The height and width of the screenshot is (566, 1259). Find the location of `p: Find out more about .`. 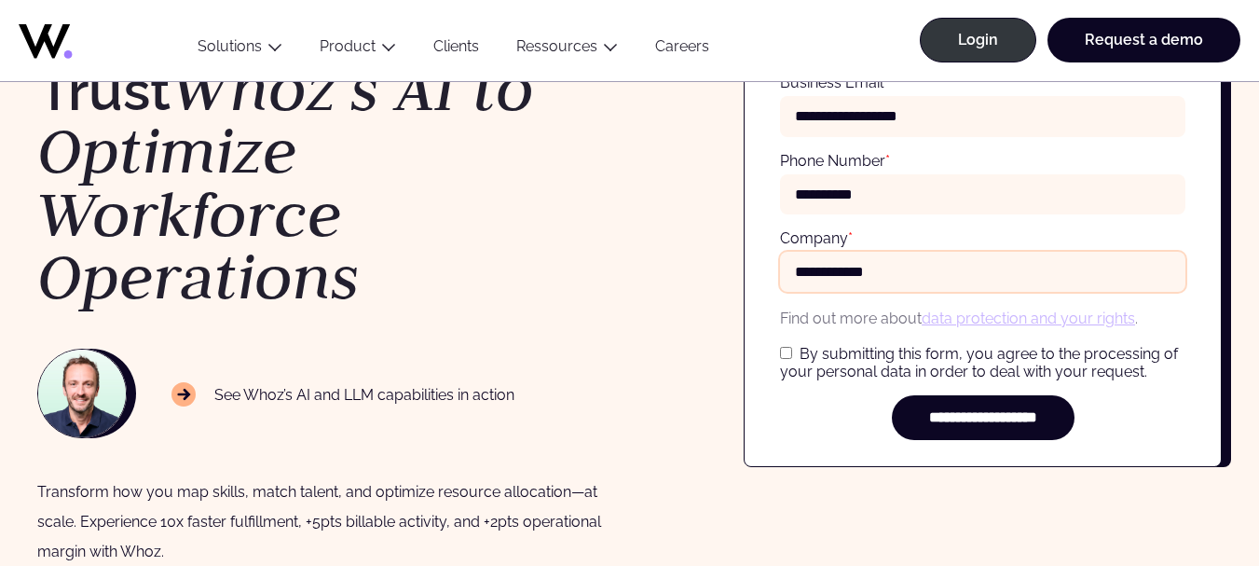

p: Find out more about . is located at coordinates (983, 318).